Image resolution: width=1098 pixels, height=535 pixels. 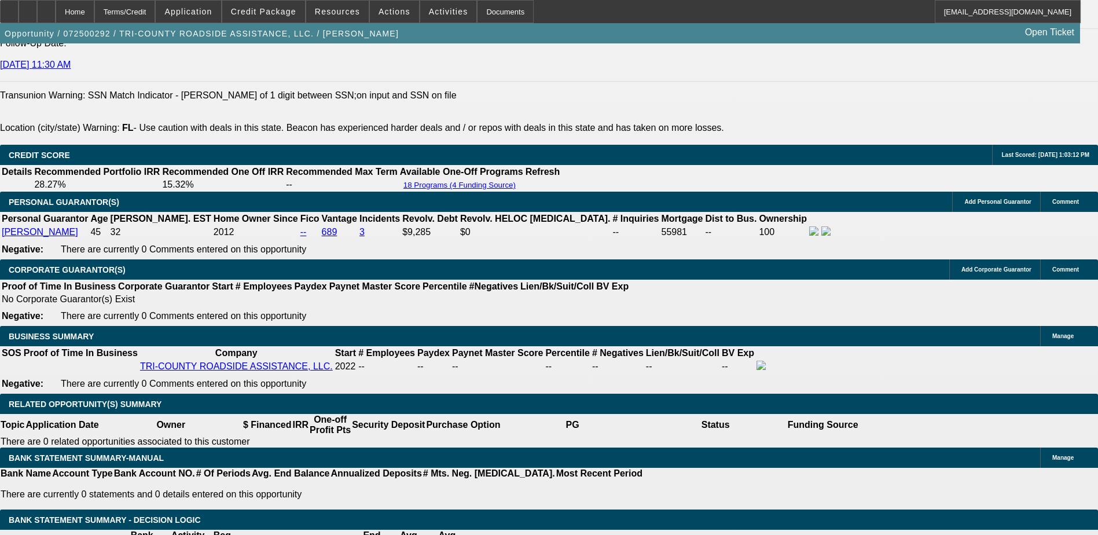 I want to click on td: $0, so click(x=535, y=232).